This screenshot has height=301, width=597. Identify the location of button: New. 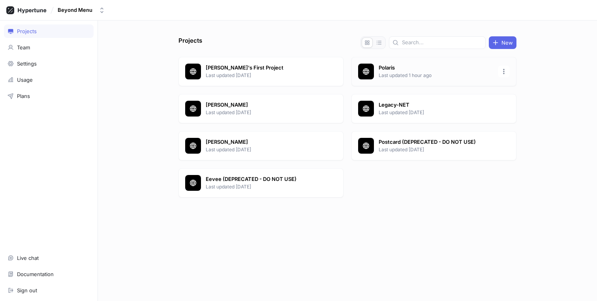
(503, 43).